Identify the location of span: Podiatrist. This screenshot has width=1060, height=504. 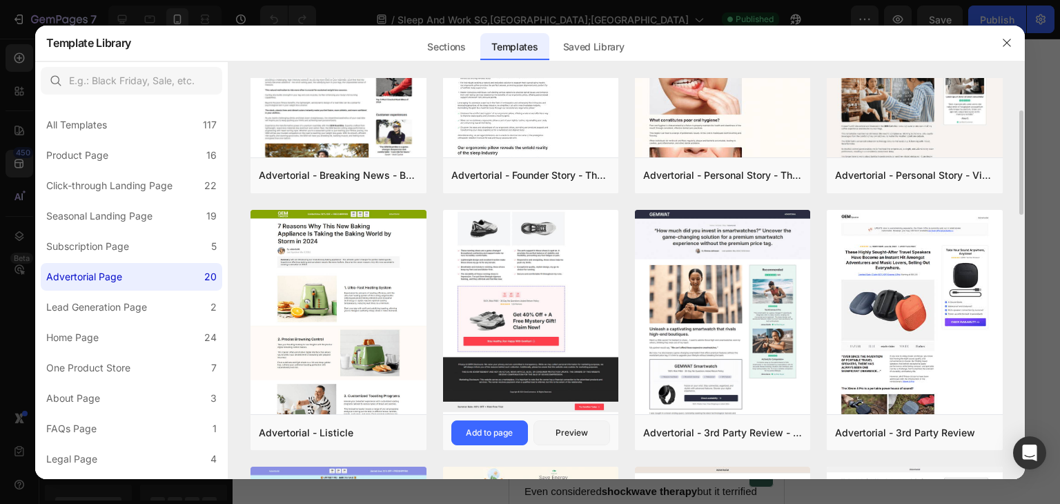
(155, 14).